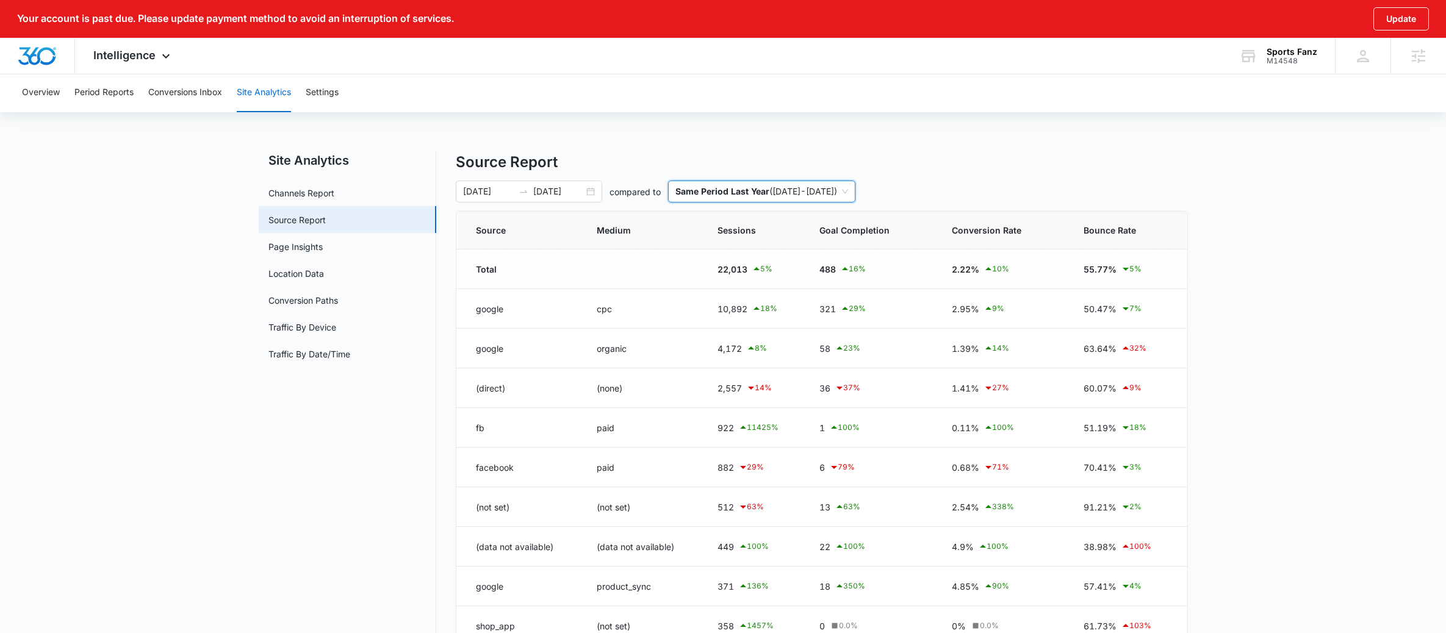 The width and height of the screenshot is (1446, 633). What do you see at coordinates (133, 56) in the screenshot?
I see `div: Intelligence` at bounding box center [133, 56].